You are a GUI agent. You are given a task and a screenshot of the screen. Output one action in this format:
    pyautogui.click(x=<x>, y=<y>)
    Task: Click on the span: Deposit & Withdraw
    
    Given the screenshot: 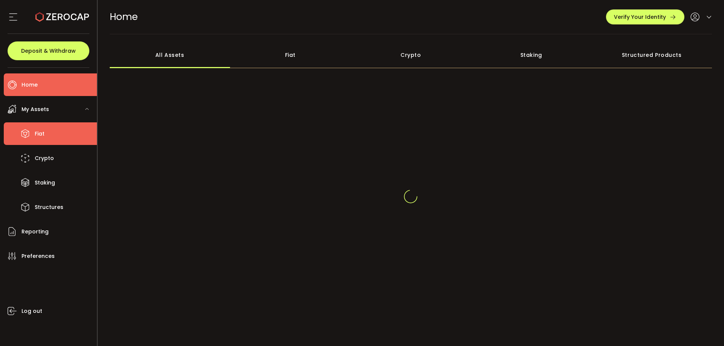 What is the action you would take?
    pyautogui.click(x=48, y=51)
    